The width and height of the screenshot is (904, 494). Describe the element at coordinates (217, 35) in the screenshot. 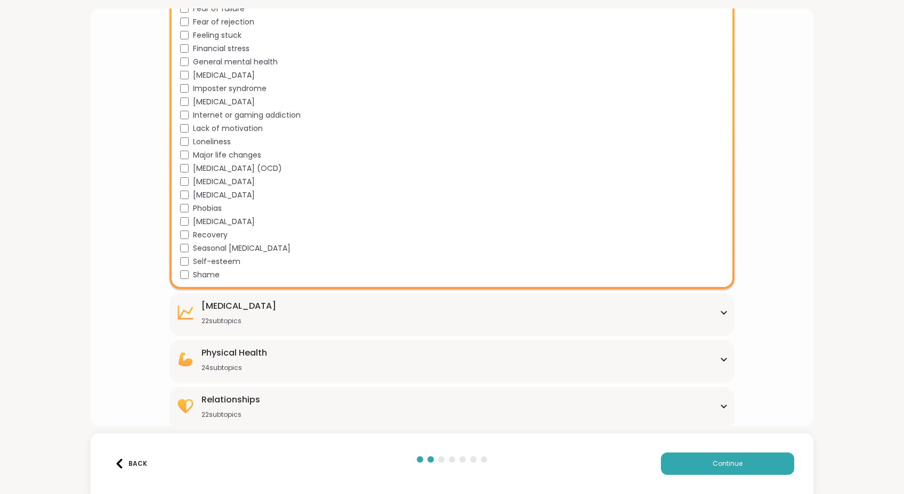

I see `span: Feeling stuck` at that location.